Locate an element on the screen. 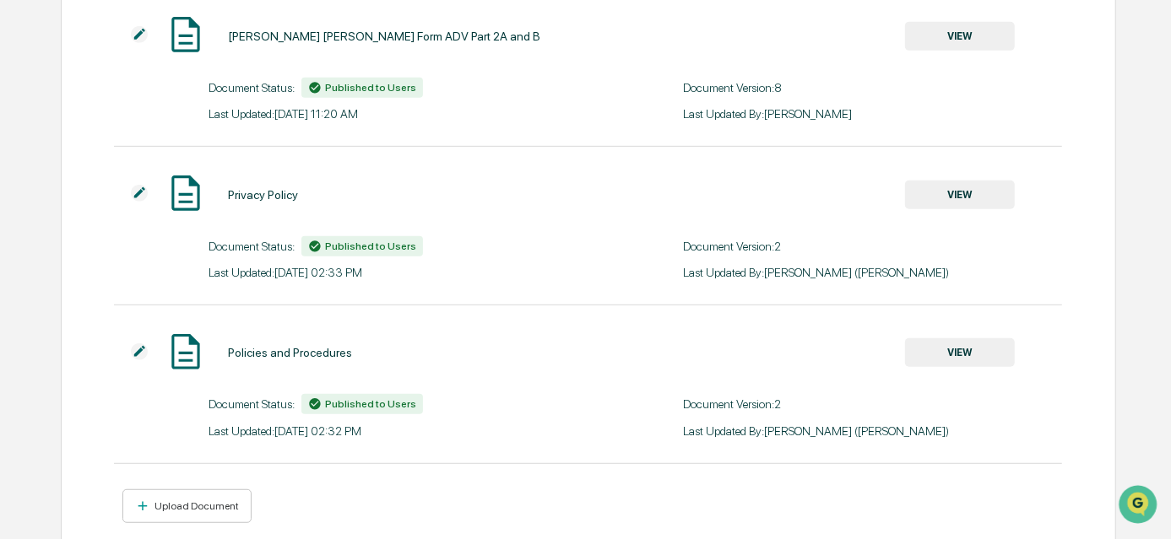  div: Start new chat is located at coordinates (176, 170).